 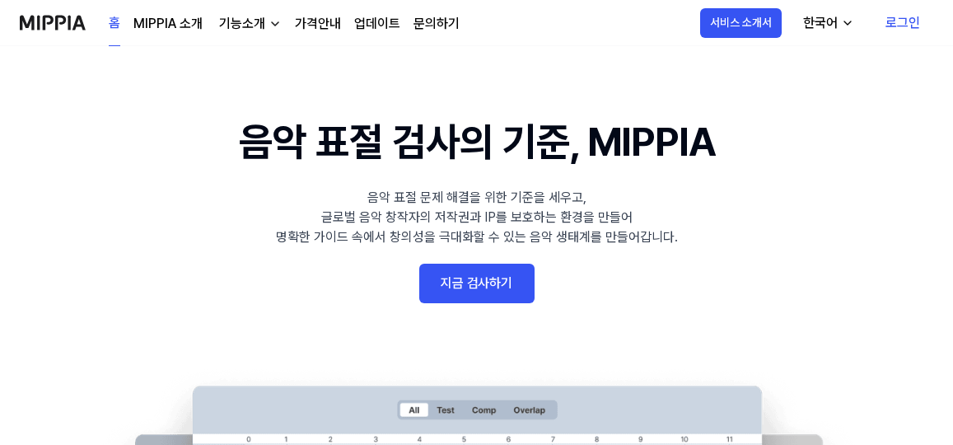 What do you see at coordinates (436, 24) in the screenshot?
I see `a: 문의하기` at bounding box center [436, 24].